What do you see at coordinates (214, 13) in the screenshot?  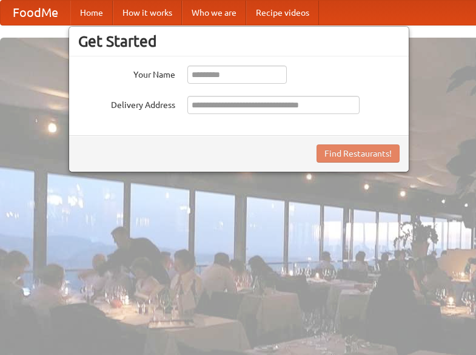 I see `a: Who we are` at bounding box center [214, 13].